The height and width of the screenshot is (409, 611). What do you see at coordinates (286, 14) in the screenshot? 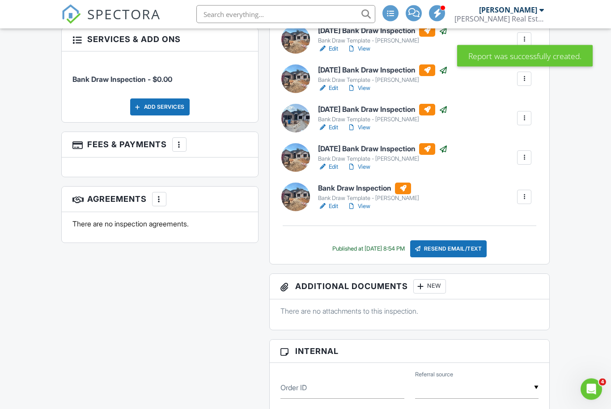
I see `input: Search everything...` at bounding box center [286, 14].